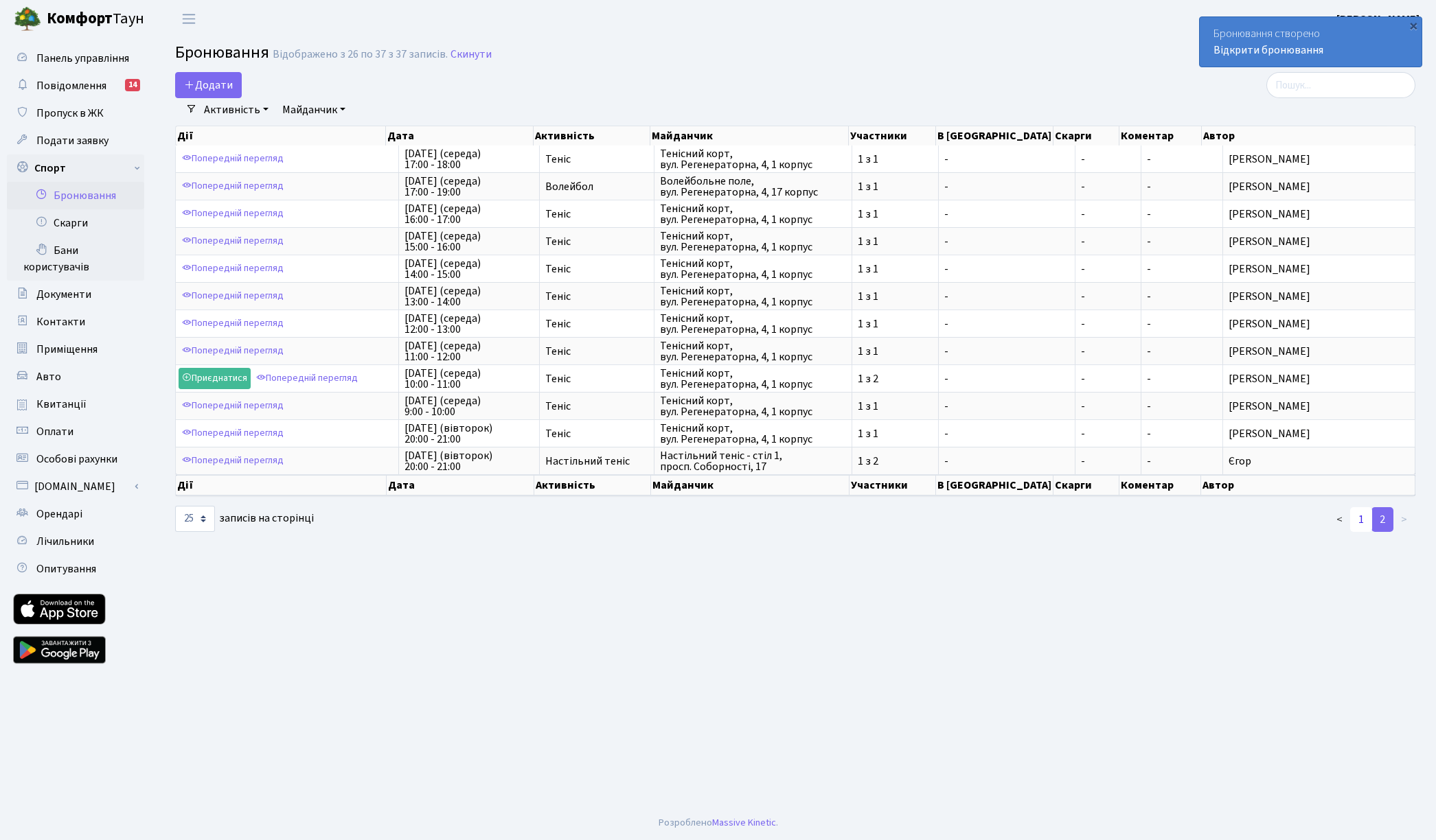 Image resolution: width=1436 pixels, height=840 pixels. Describe the element at coordinates (76, 350) in the screenshot. I see `a: Приміщення` at that location.